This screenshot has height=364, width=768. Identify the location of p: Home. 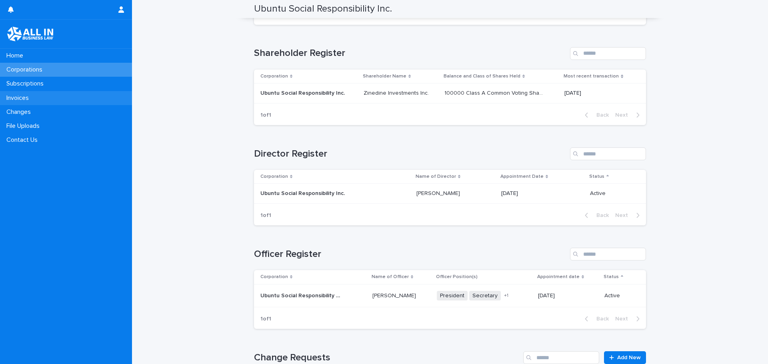
(16, 56).